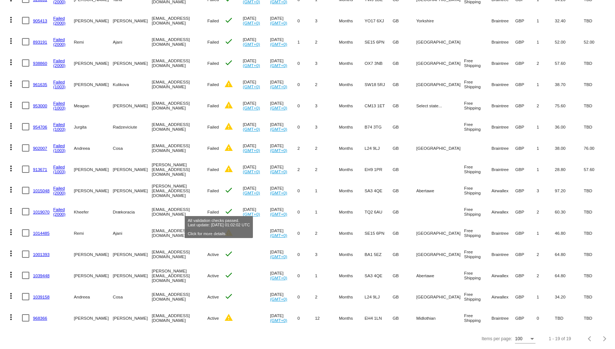  Describe the element at coordinates (40, 148) in the screenshot. I see `a: 902007` at that location.